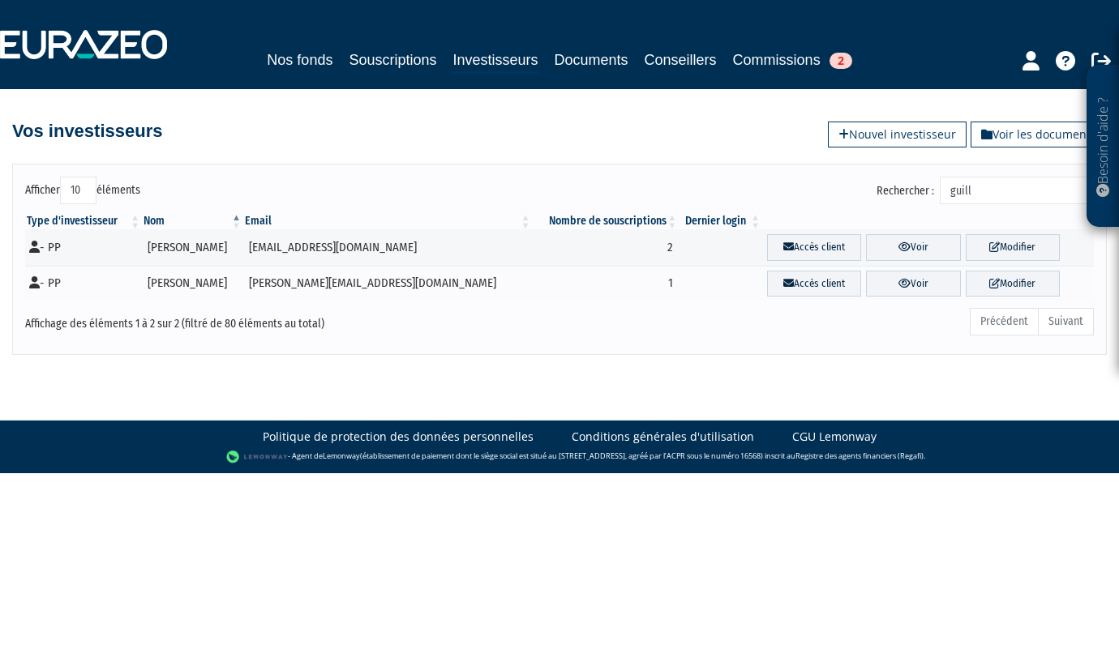 The image size is (1119, 649). What do you see at coordinates (720, 221) in the screenshot?
I see `th: Dernier login : activer pour trier la colonne par ordre croissant` at bounding box center [720, 221].